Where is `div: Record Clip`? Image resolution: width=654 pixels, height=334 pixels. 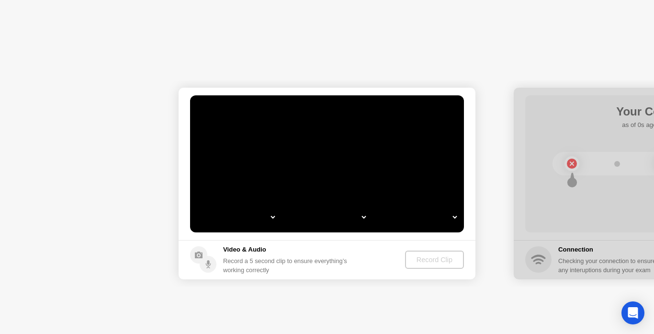
div: Record Clip is located at coordinates (434, 259).